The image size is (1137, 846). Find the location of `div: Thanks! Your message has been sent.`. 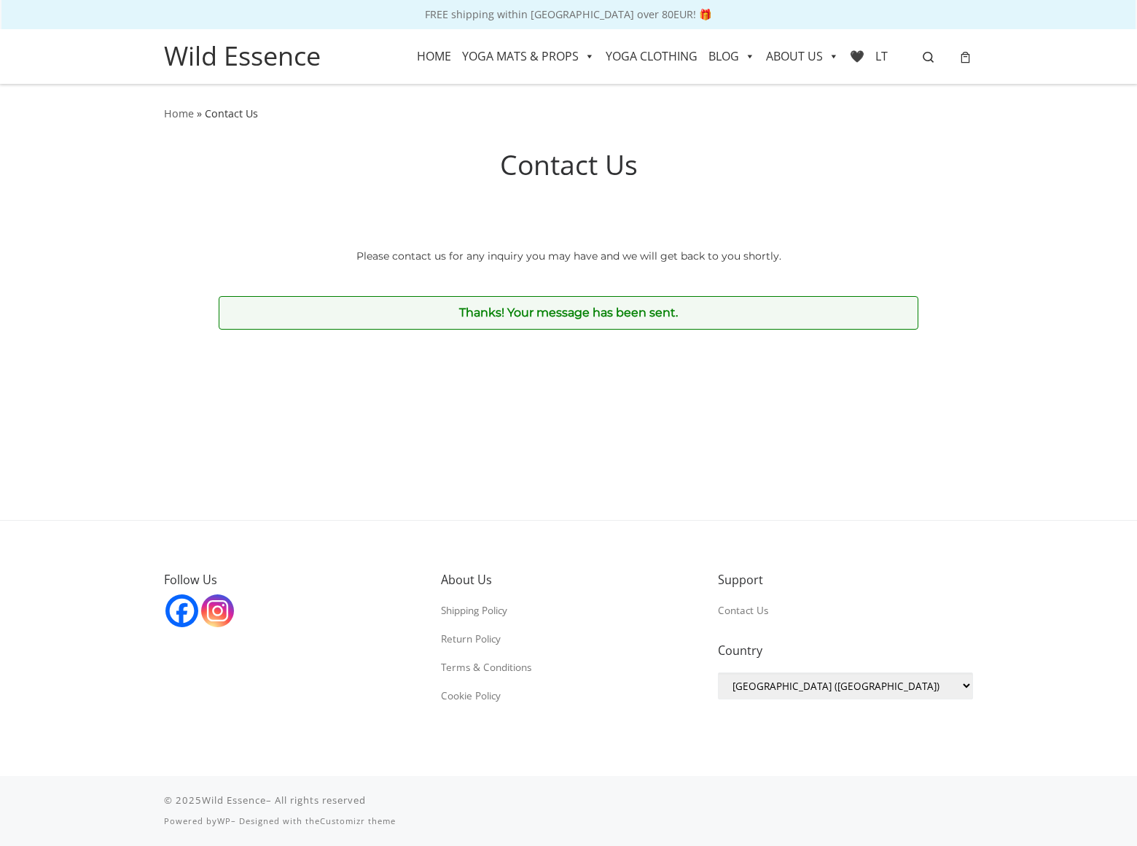

div: Thanks! Your message has been sent. is located at coordinates (569, 313).